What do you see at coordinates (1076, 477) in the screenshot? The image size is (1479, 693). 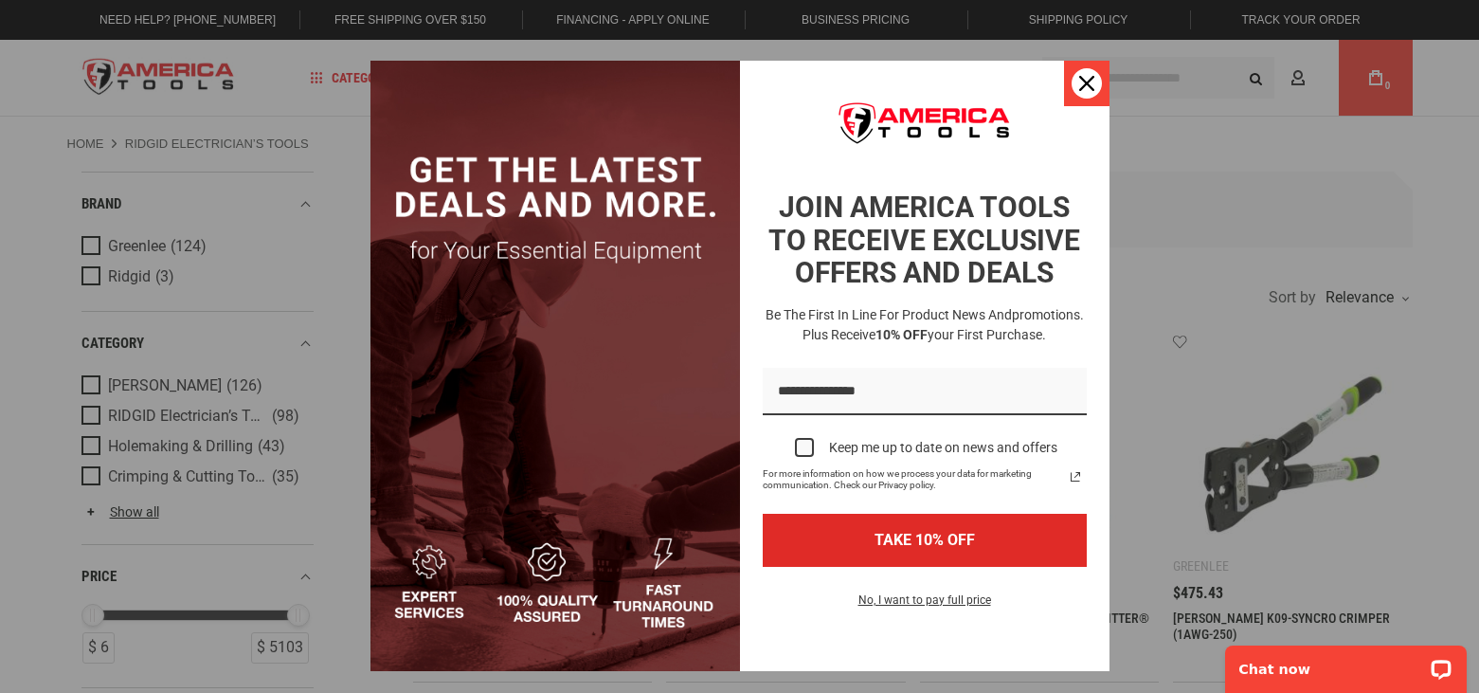 I see `svg: link icon` at bounding box center [1076, 477].